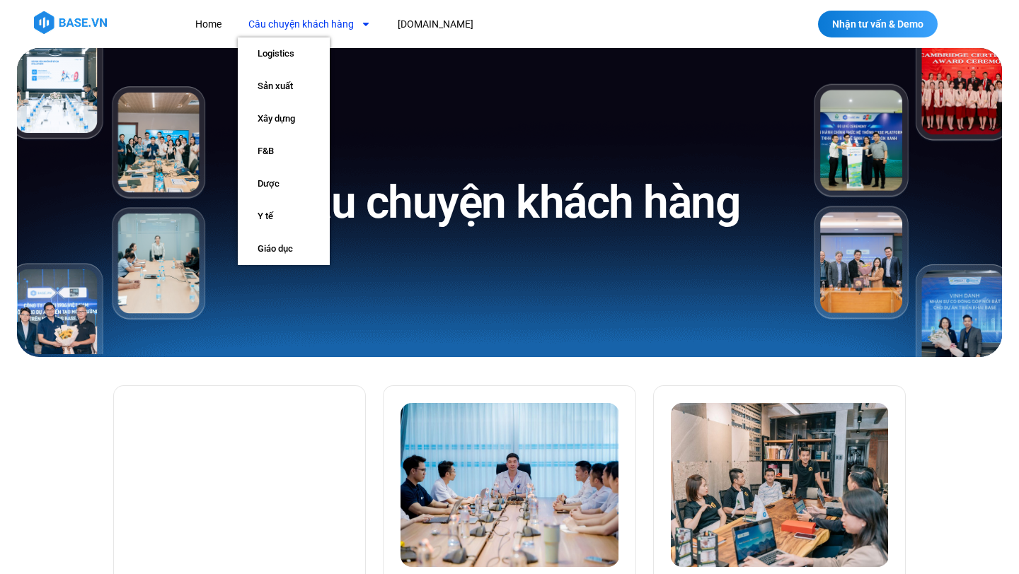 This screenshot has width=1019, height=574. I want to click on a: Logistics, so click(284, 54).